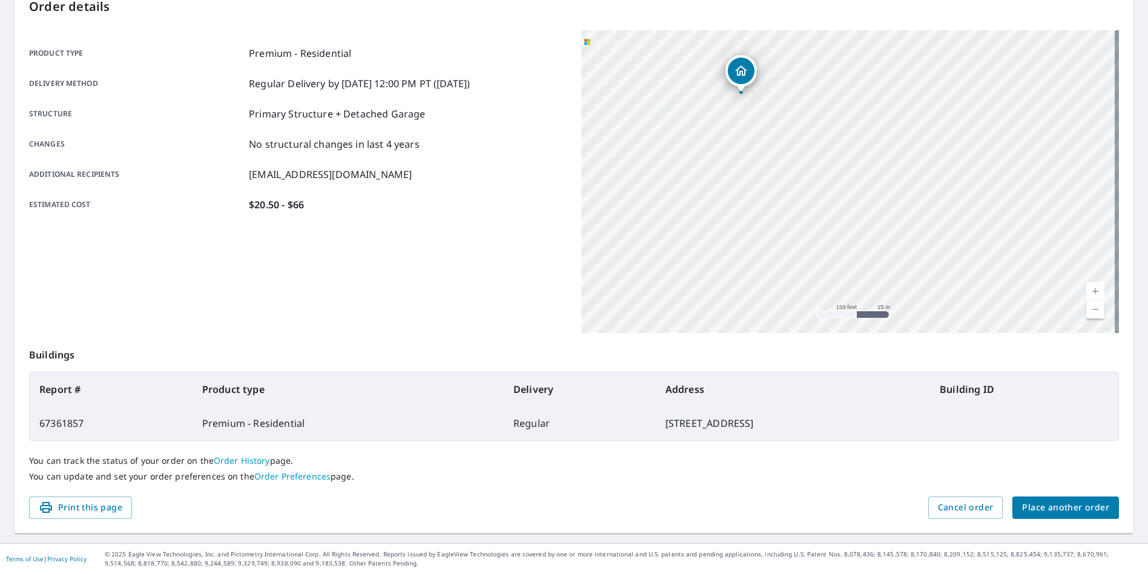 Image resolution: width=1148 pixels, height=574 pixels. Describe the element at coordinates (348, 423) in the screenshot. I see `td: Premium - Residential` at that location.